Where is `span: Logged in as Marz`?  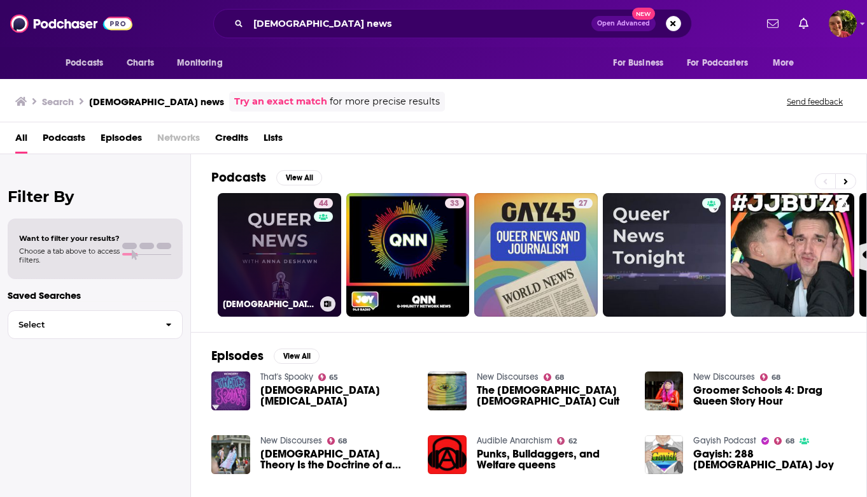 span: Logged in as Marz is located at coordinates (843, 24).